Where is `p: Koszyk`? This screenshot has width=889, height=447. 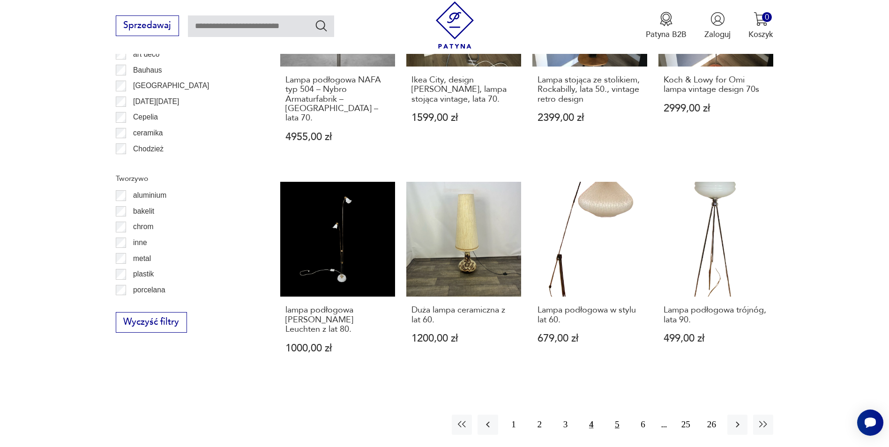
p: Koszyk is located at coordinates (761, 34).